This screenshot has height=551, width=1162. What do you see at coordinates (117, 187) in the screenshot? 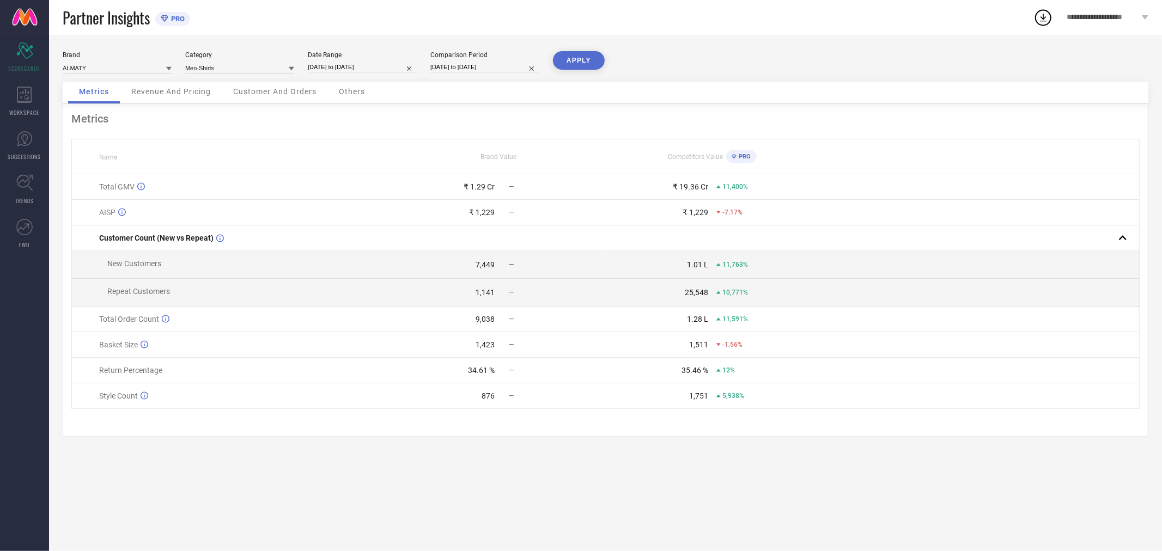
I see `span: Total GMV` at bounding box center [117, 187].